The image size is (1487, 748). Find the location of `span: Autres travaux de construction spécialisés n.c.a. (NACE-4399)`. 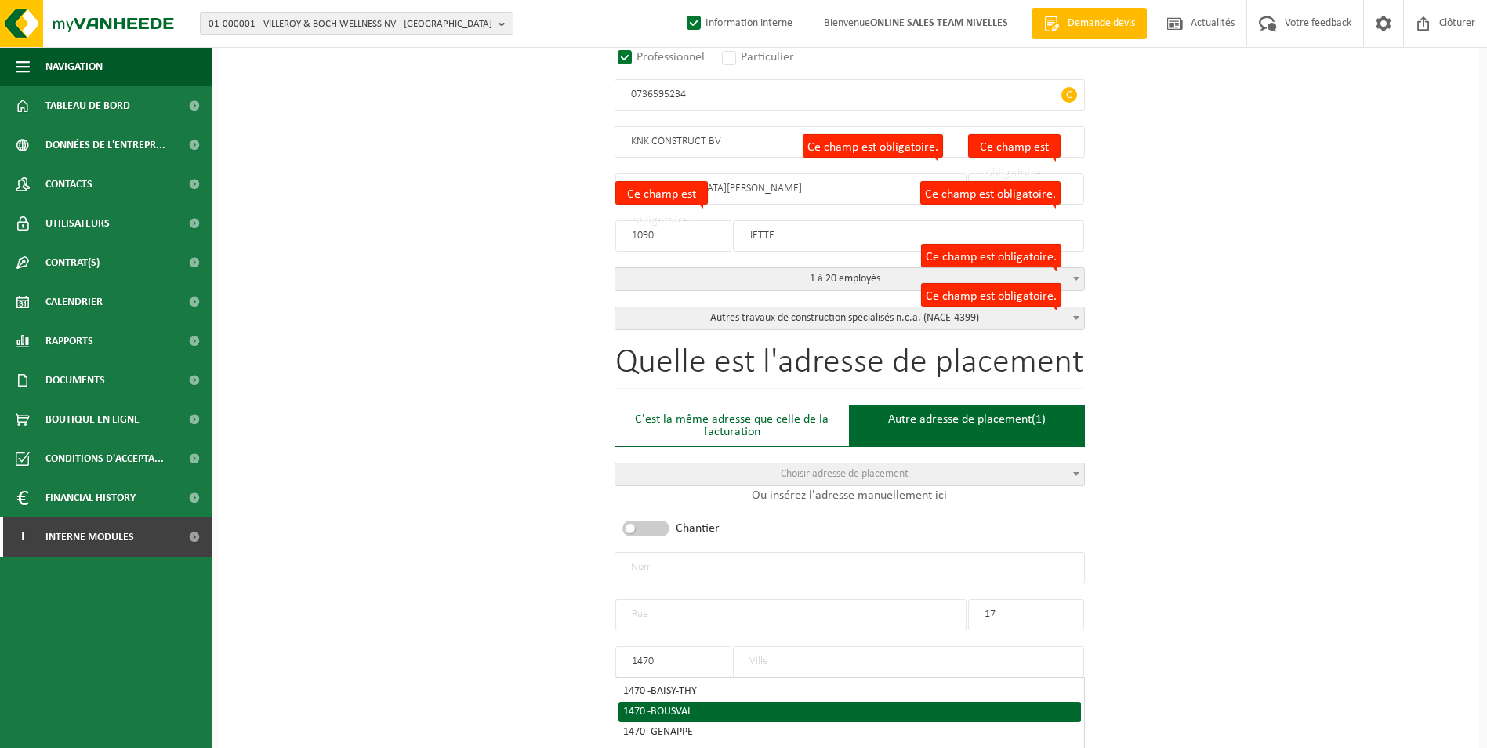

span: Autres travaux de construction spécialisés n.c.a. (NACE-4399) is located at coordinates (850, 318).